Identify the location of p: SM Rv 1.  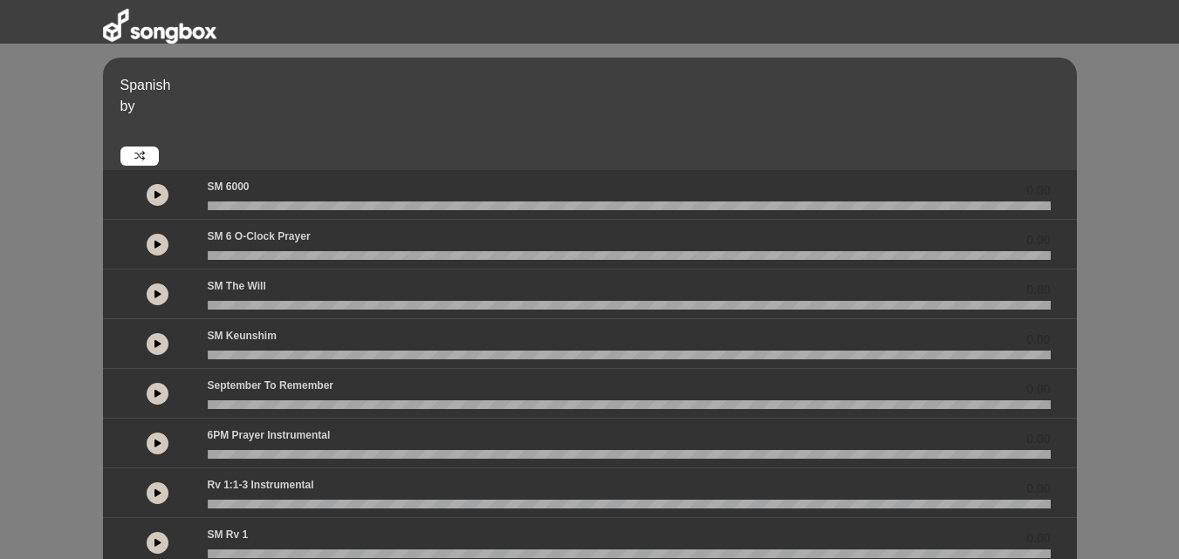
(228, 535).